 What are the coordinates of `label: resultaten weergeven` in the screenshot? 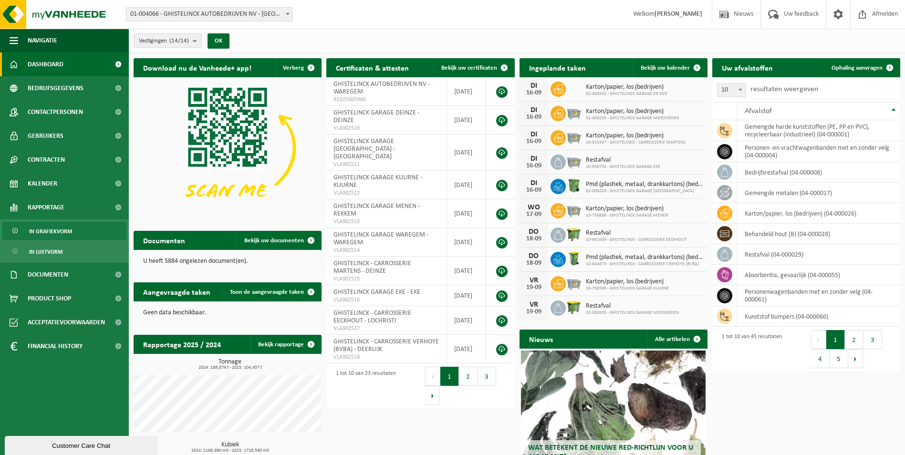 It's located at (785, 89).